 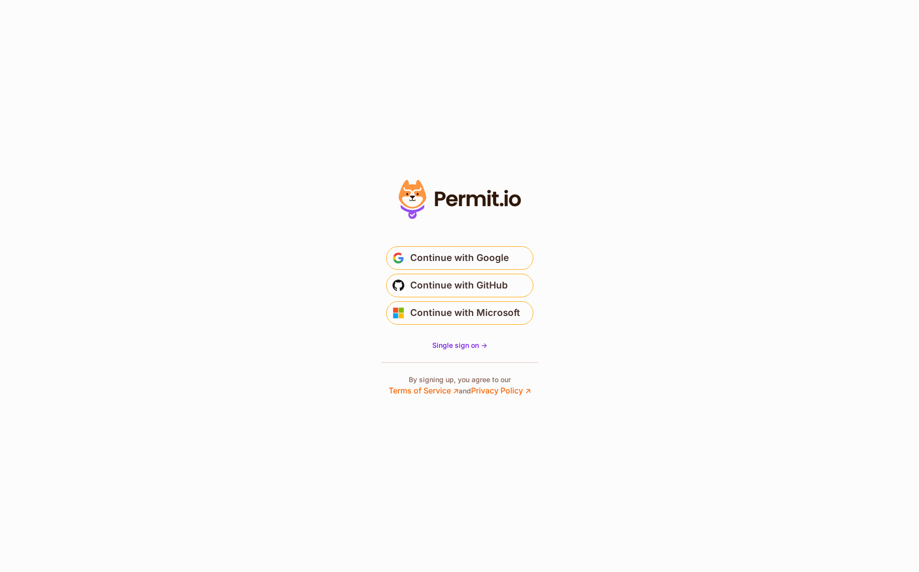 What do you see at coordinates (459, 258) in the screenshot?
I see `span: Continue with Google` at bounding box center [459, 258].